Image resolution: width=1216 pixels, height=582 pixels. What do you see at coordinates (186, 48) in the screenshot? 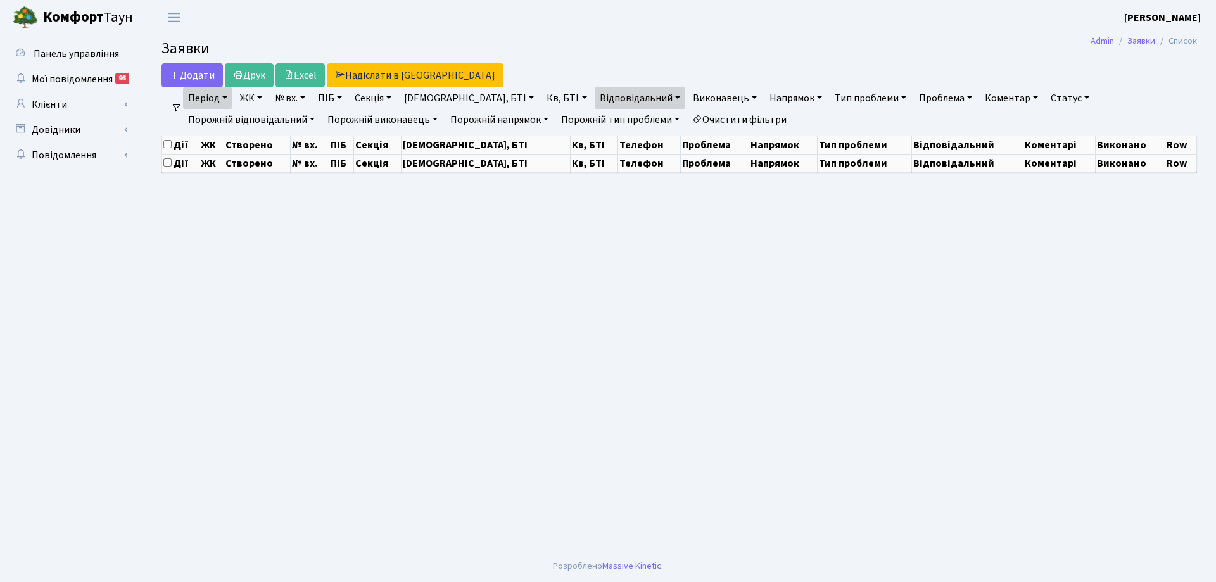
I see `span: Заявки` at bounding box center [186, 48].